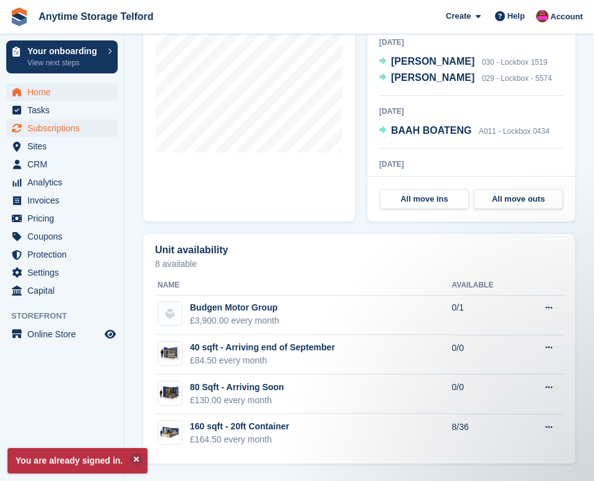 This screenshot has height=481, width=594. I want to click on span: Home, so click(65, 92).